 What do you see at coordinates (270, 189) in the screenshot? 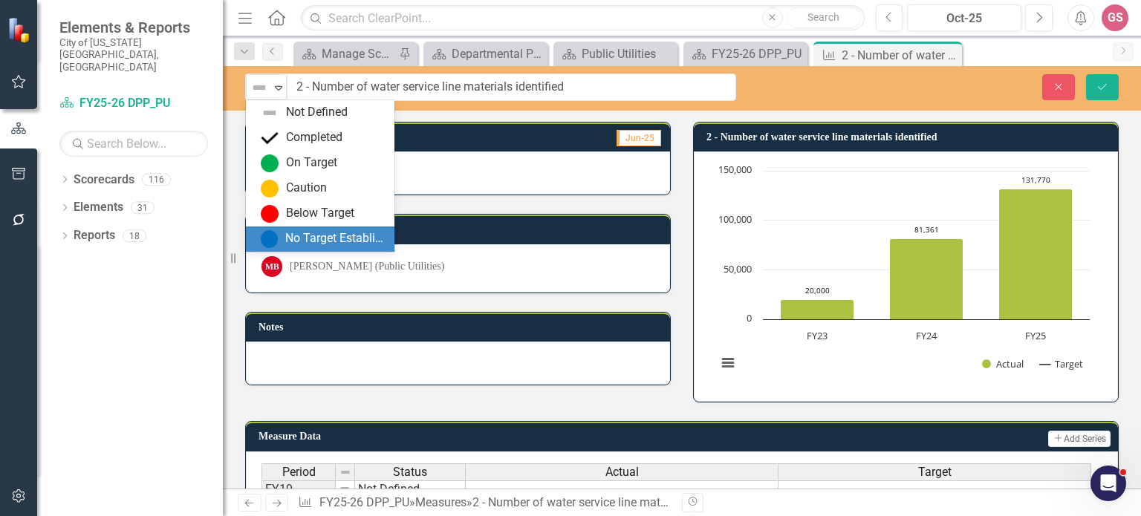
I see `img: Caution` at bounding box center [270, 189].